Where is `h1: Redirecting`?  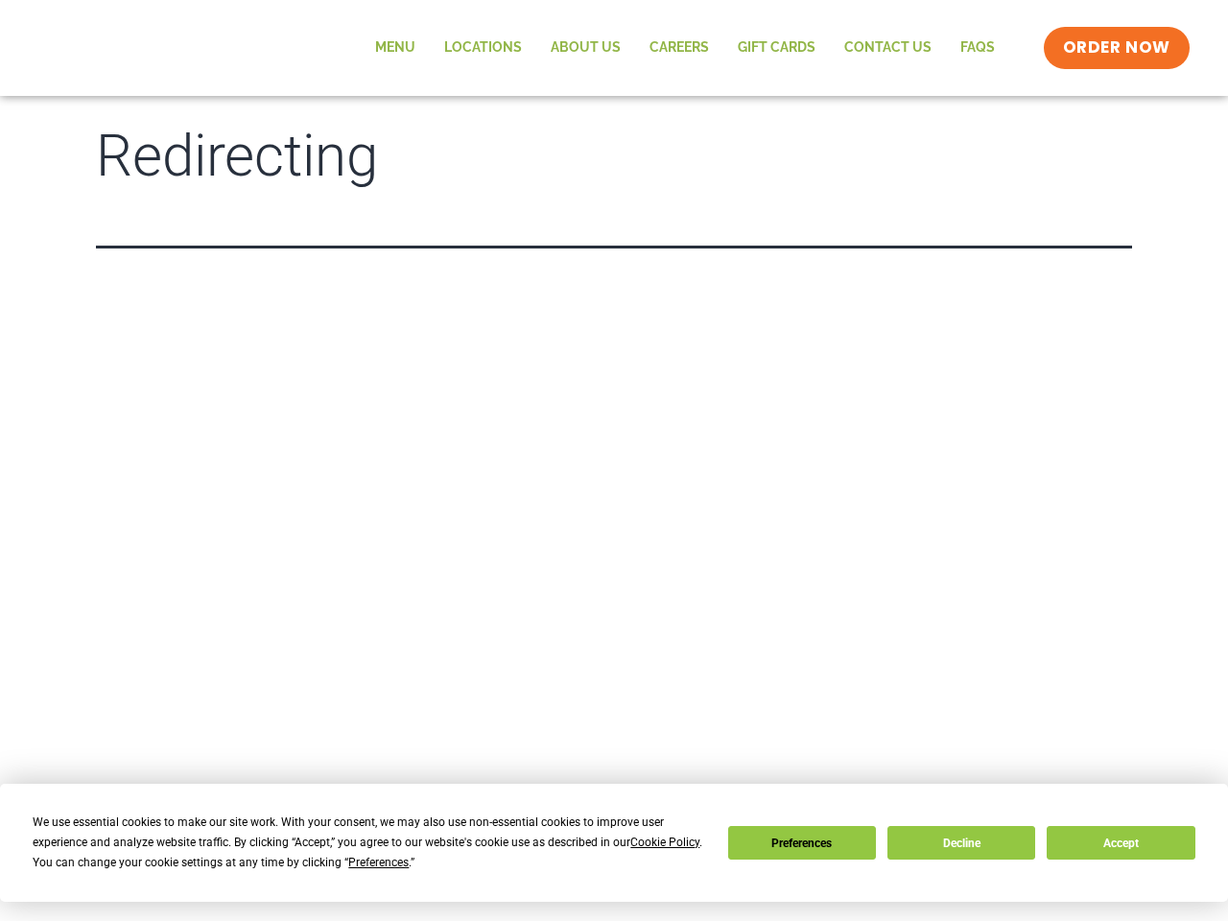
h1: Redirecting is located at coordinates (614, 156).